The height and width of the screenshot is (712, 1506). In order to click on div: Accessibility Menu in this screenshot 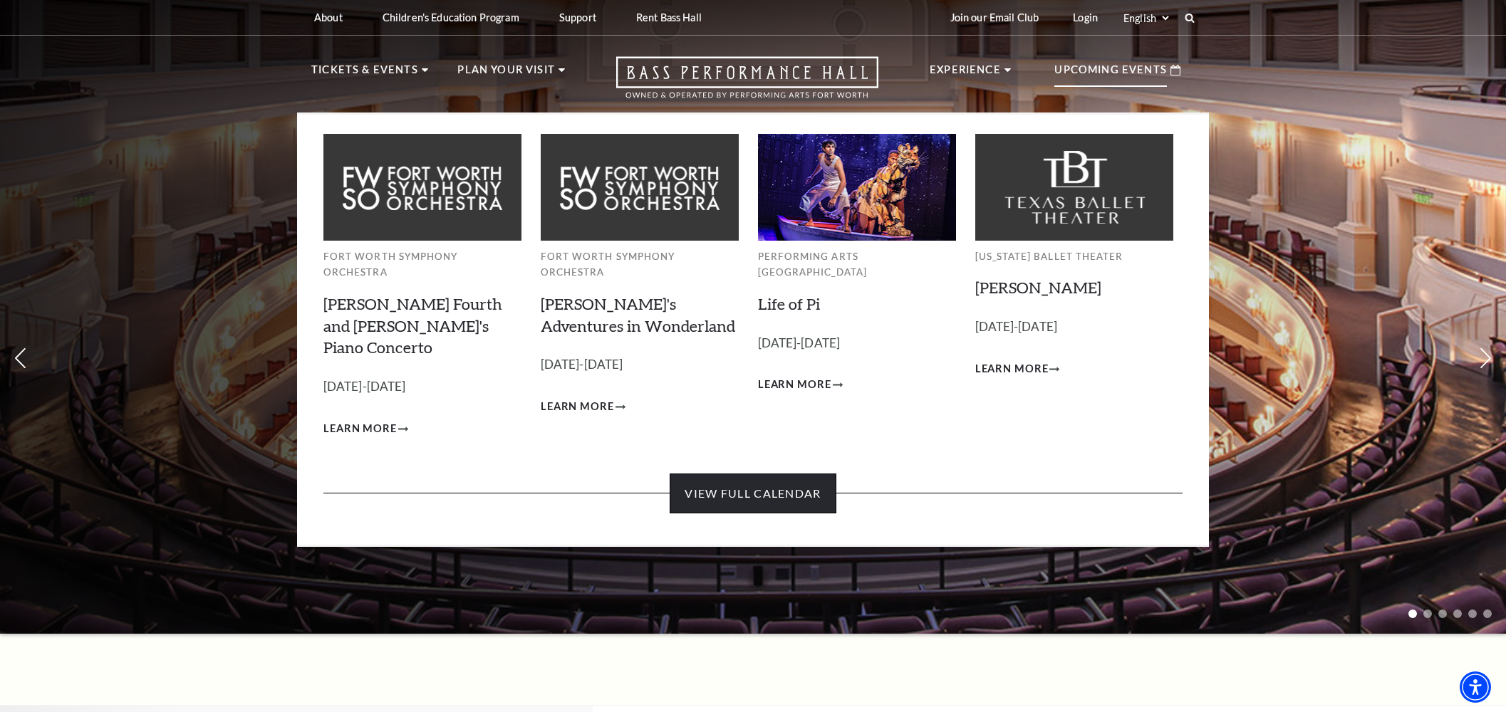, I will do `click(1476, 688)`.